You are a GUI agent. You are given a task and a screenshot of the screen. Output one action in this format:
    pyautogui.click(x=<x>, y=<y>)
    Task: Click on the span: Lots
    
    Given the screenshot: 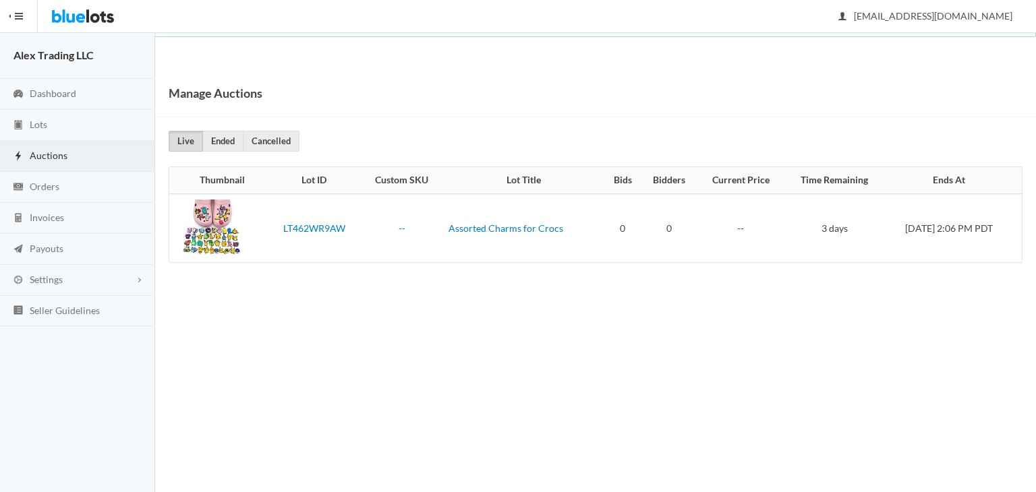 What is the action you would take?
    pyautogui.click(x=38, y=124)
    